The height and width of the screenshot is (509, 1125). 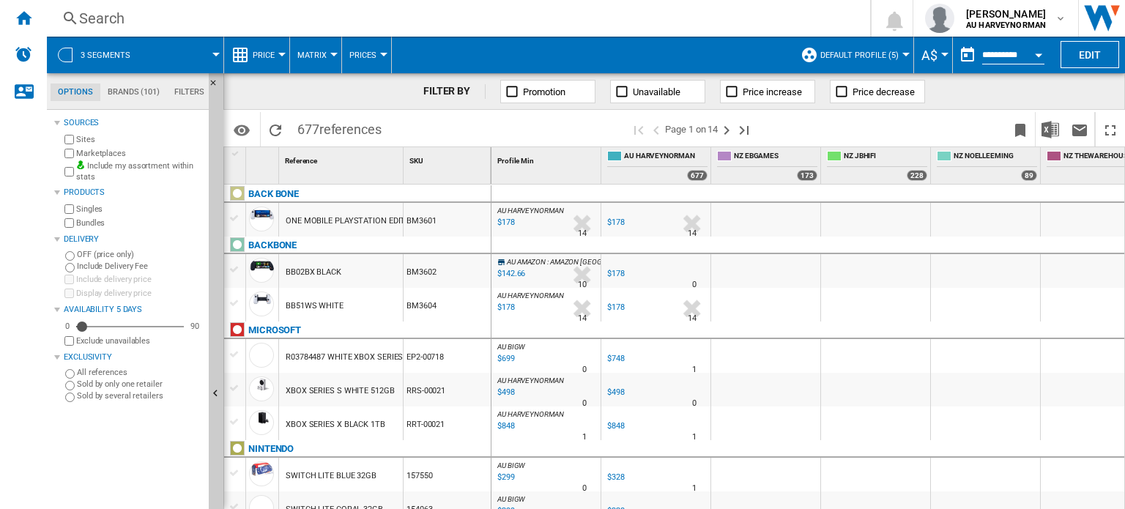 What do you see at coordinates (70, 385) in the screenshot?
I see `input: Sold by only one retailer` at bounding box center [70, 385].